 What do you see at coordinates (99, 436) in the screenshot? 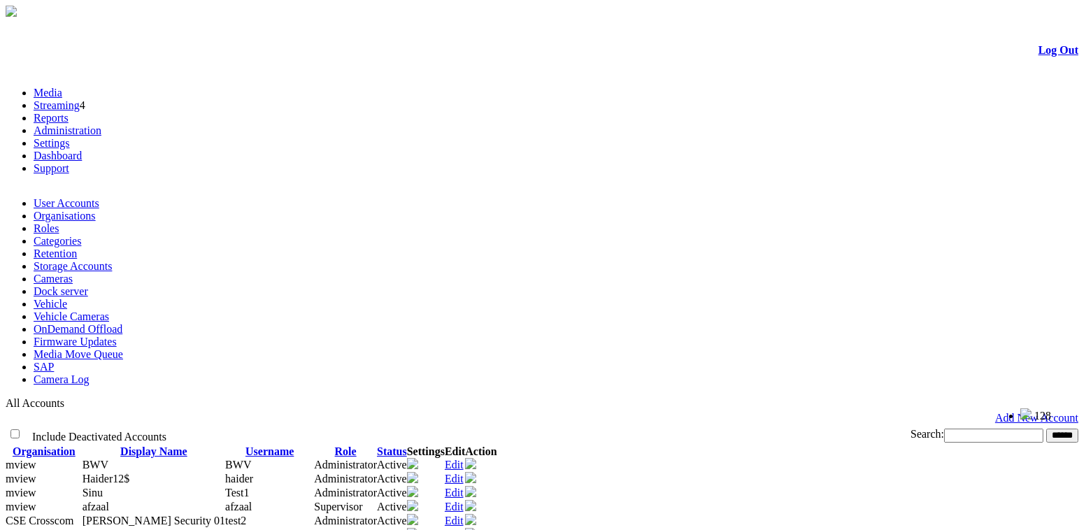
I see `span: Include Deactivated Accounts` at bounding box center [99, 436].